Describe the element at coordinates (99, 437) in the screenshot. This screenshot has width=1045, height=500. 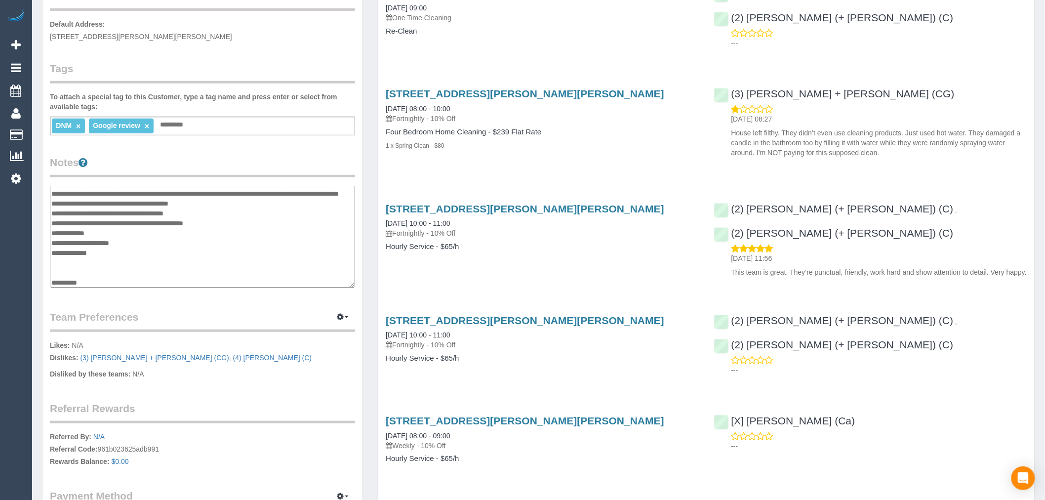
I see `a: N/A` at that location.